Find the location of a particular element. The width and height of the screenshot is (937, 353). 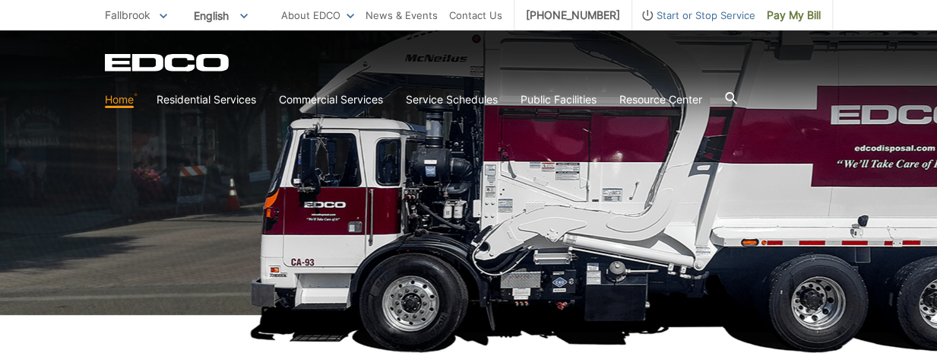

a: About EDCO is located at coordinates (318, 15).